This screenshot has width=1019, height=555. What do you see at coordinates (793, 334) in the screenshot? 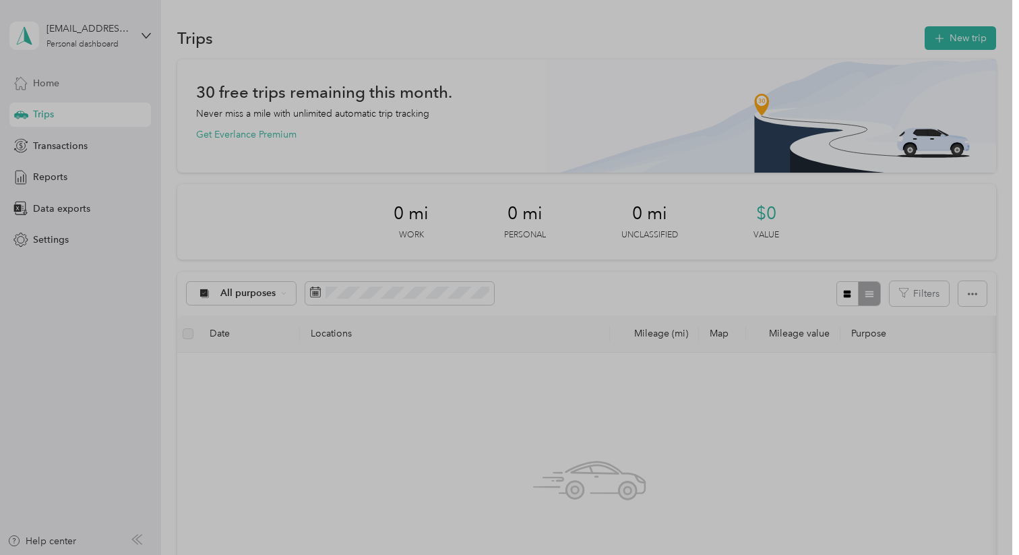
I see `th: Mileage value` at bounding box center [793, 334].